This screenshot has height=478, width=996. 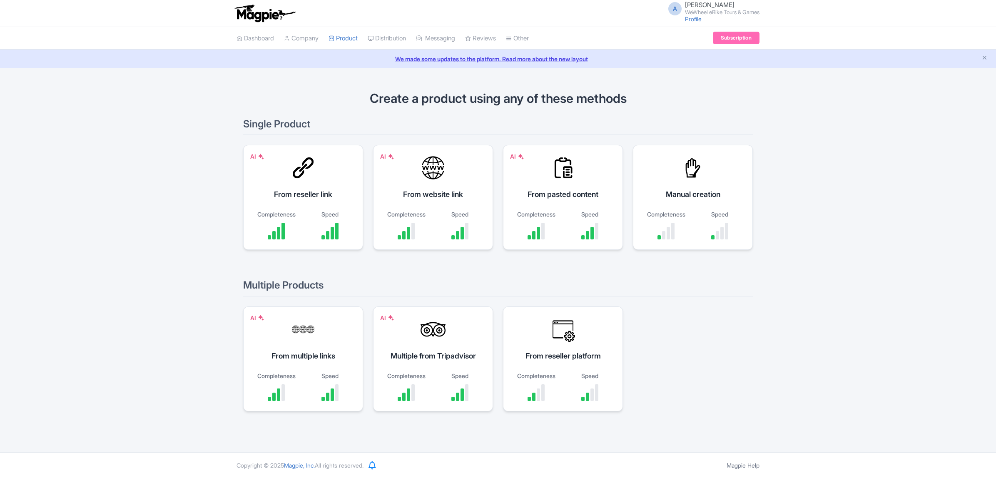 I want to click on a: Product, so click(x=343, y=38).